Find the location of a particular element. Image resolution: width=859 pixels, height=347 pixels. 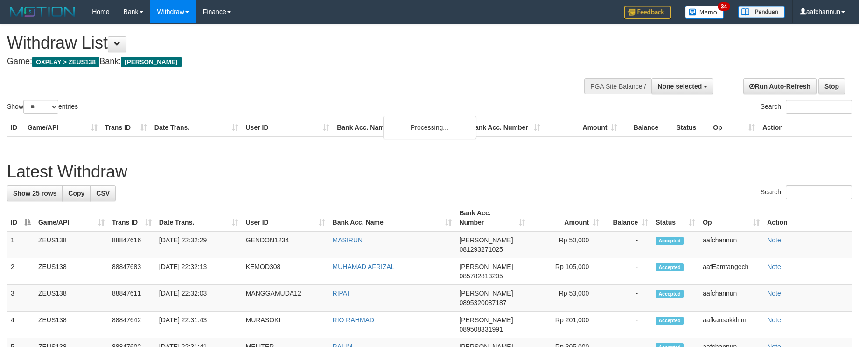

th: Balance: activate to sort column ascending is located at coordinates (627, 217).